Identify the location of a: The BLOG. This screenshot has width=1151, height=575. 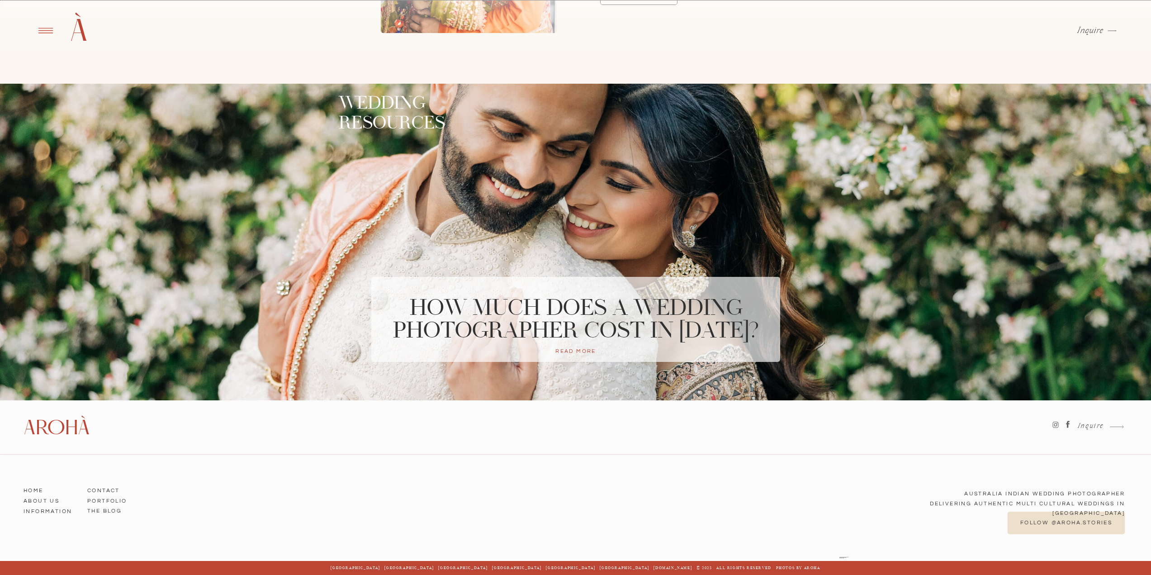
(113, 509).